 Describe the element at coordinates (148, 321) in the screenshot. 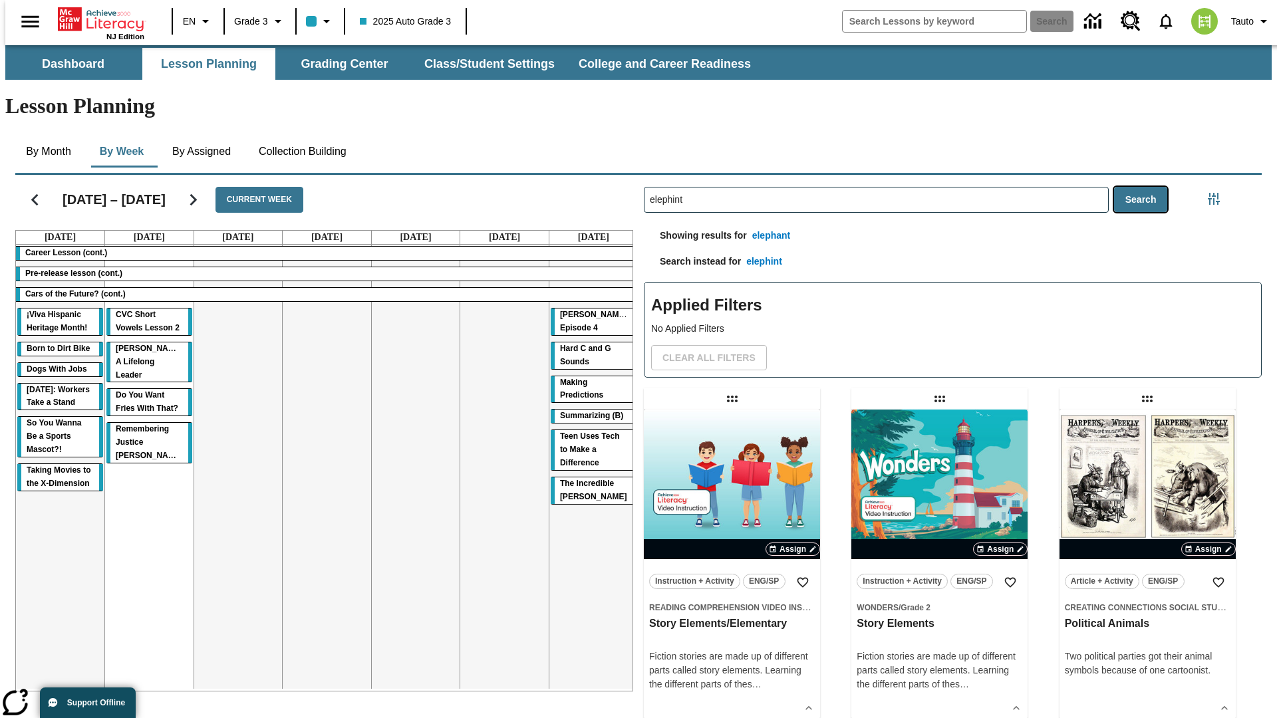

I see `span: CVC Short Vowels Lesson 2` at that location.